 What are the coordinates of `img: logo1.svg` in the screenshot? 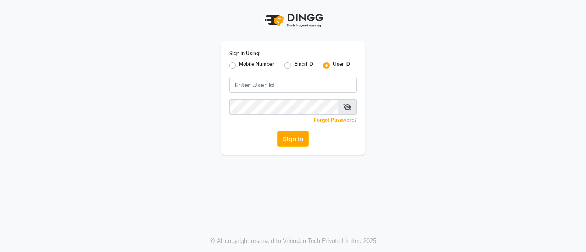 It's located at (293, 20).